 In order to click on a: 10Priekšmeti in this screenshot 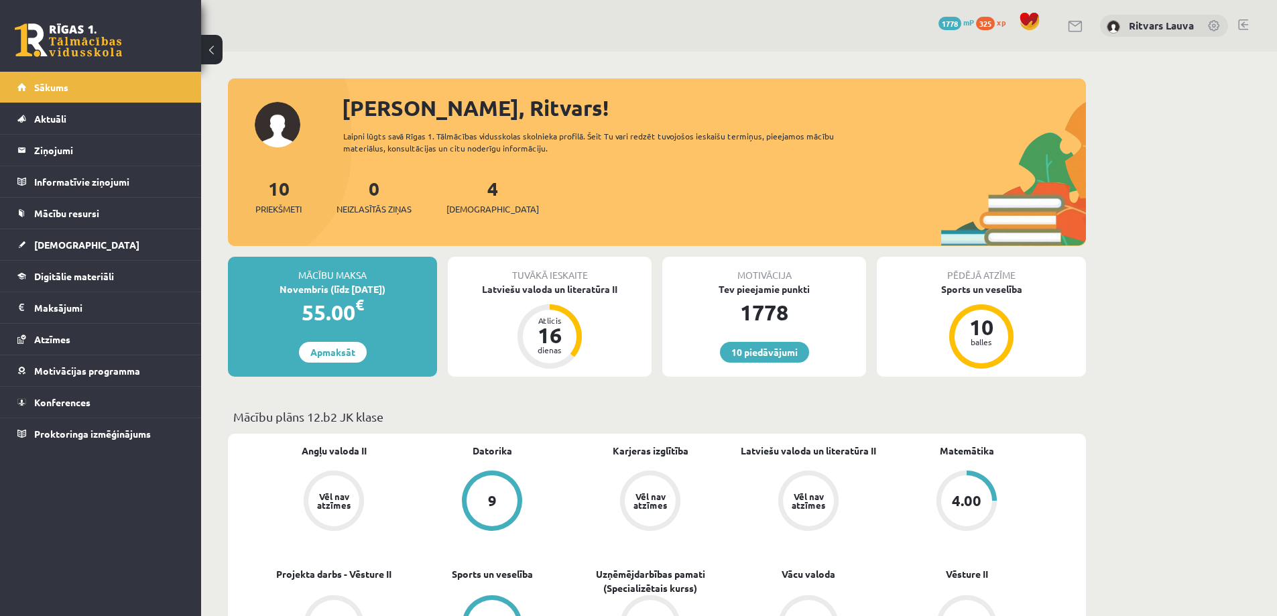, I will do `click(278, 196)`.